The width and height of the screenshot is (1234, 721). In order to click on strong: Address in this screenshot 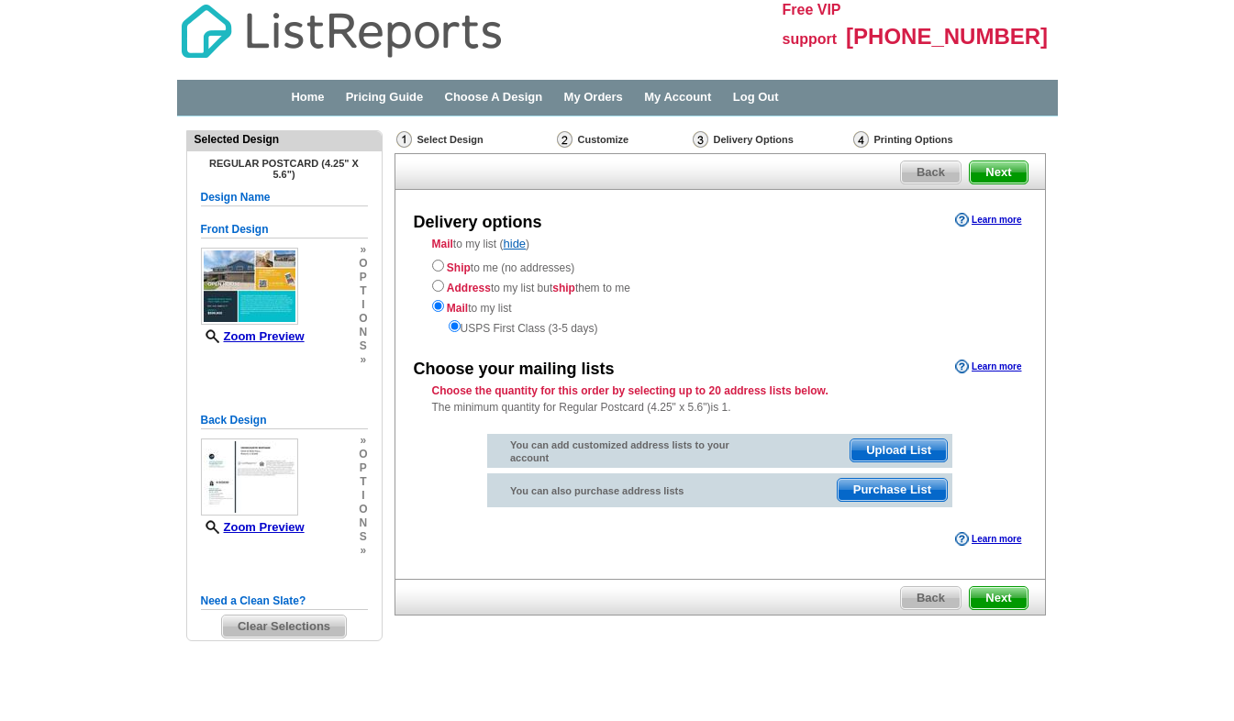, I will do `click(469, 288)`.